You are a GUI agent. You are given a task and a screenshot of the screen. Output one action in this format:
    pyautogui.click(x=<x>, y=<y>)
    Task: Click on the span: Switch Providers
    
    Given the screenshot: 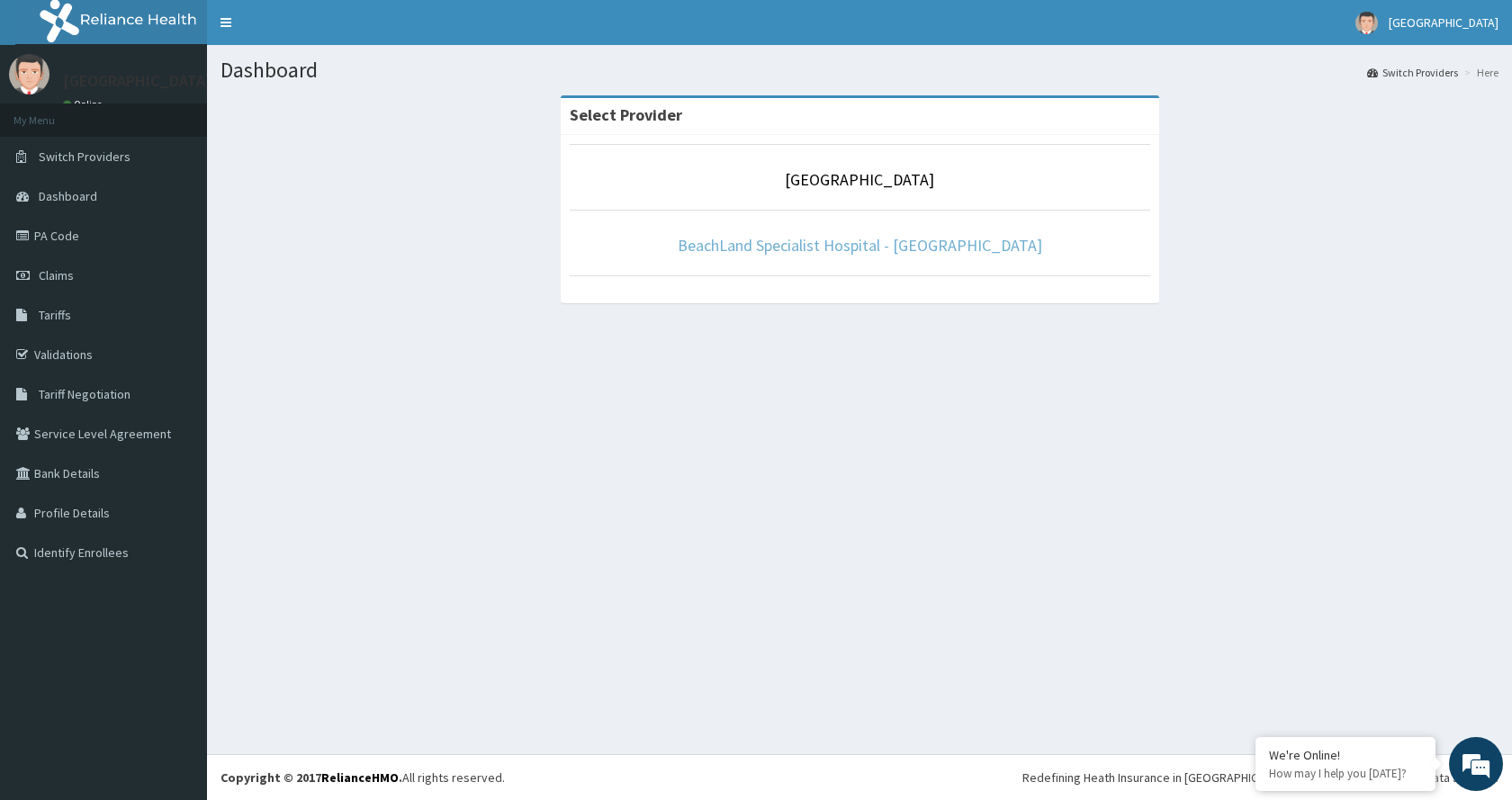 What is the action you would take?
    pyautogui.click(x=84, y=156)
    